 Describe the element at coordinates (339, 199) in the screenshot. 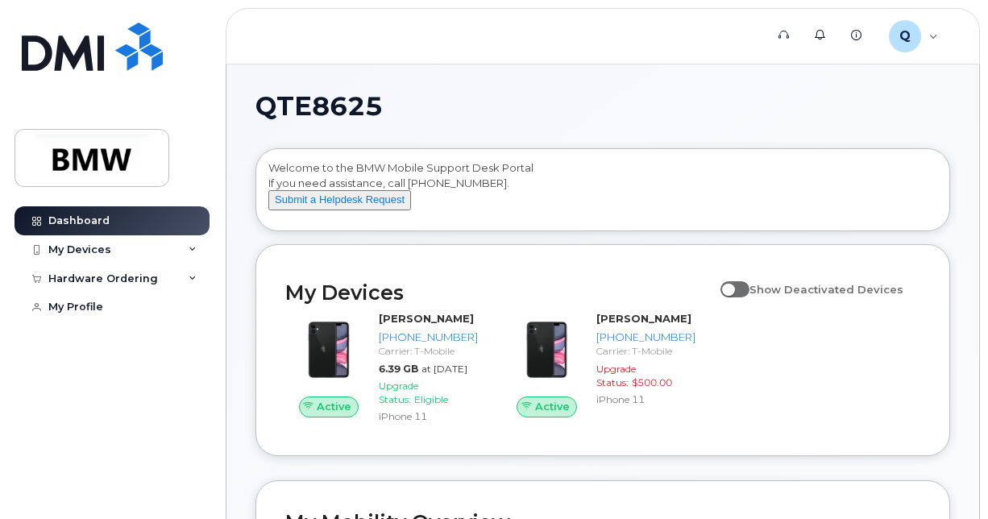

I see `a: Submit a Helpdesk Request` at that location.